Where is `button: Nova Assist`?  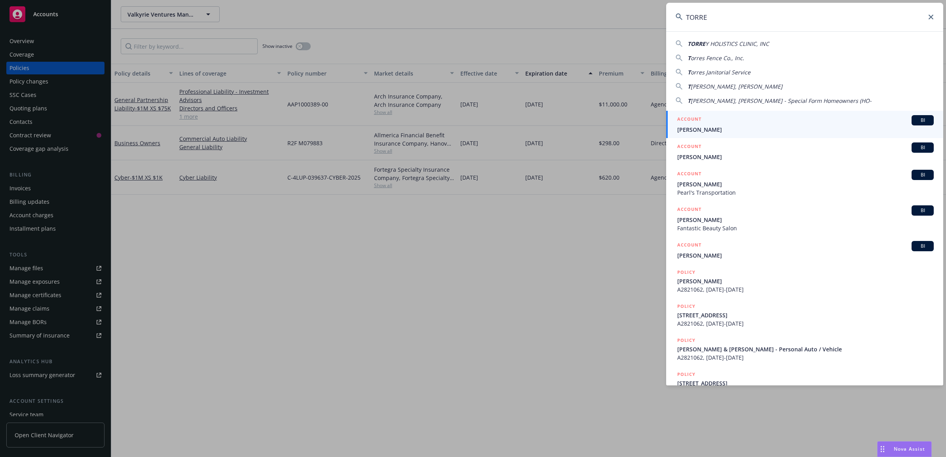
button: Nova Assist is located at coordinates (904, 449).